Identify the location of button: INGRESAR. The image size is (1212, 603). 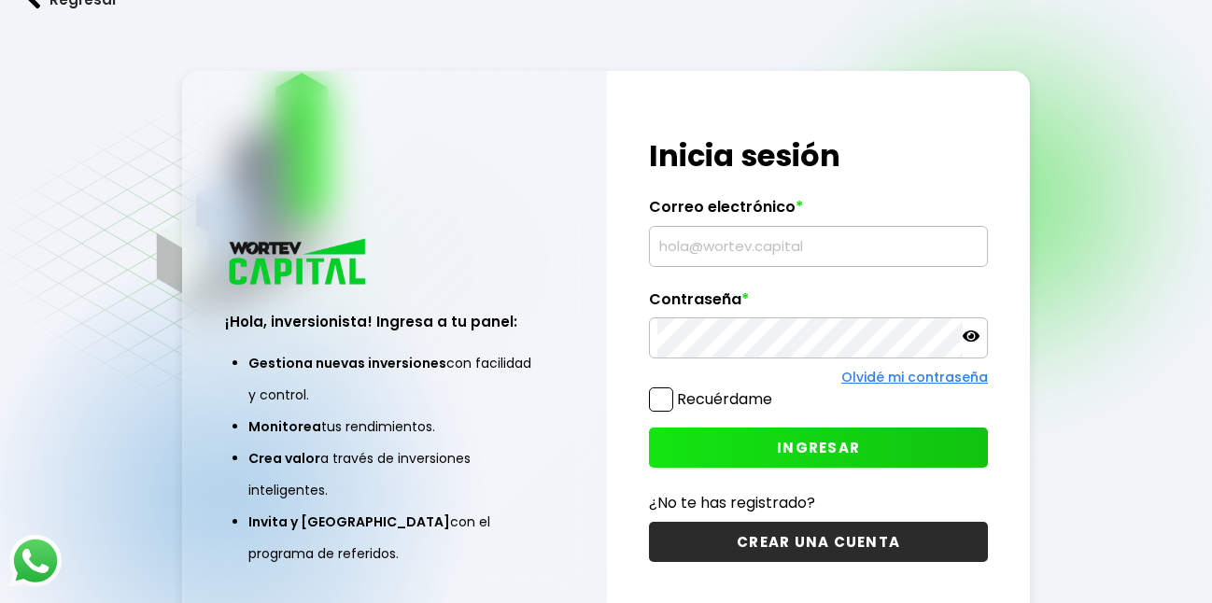
(818, 447).